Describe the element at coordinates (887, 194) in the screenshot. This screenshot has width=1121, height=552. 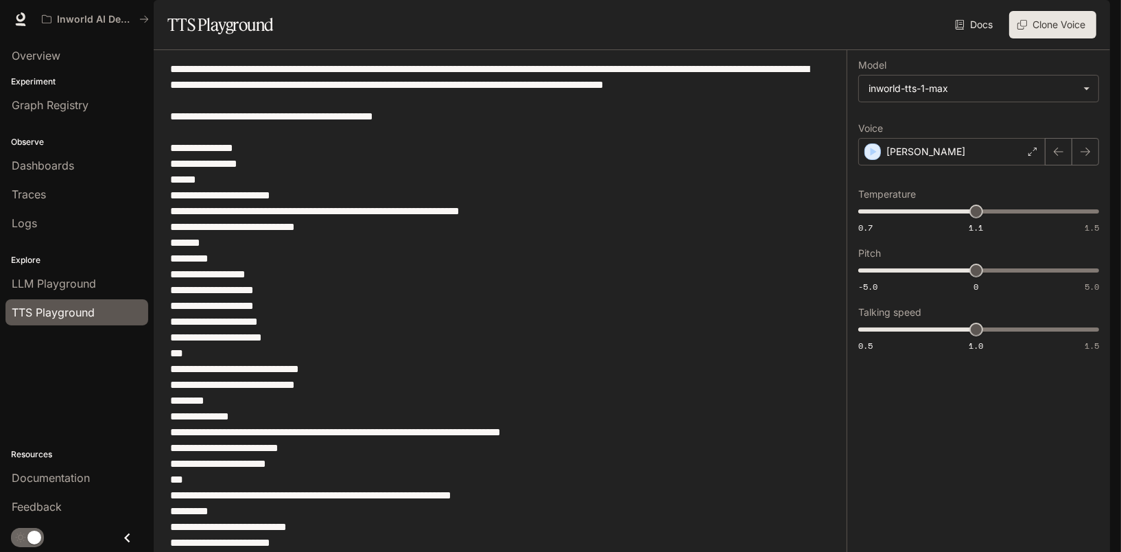
I see `p: Temperature` at that location.